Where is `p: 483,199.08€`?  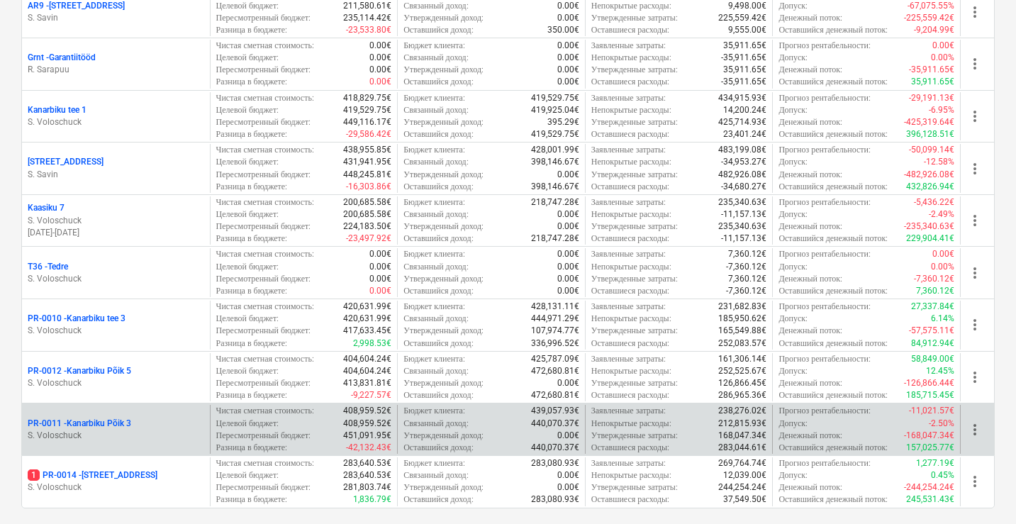 p: 483,199.08€ is located at coordinates (742, 150).